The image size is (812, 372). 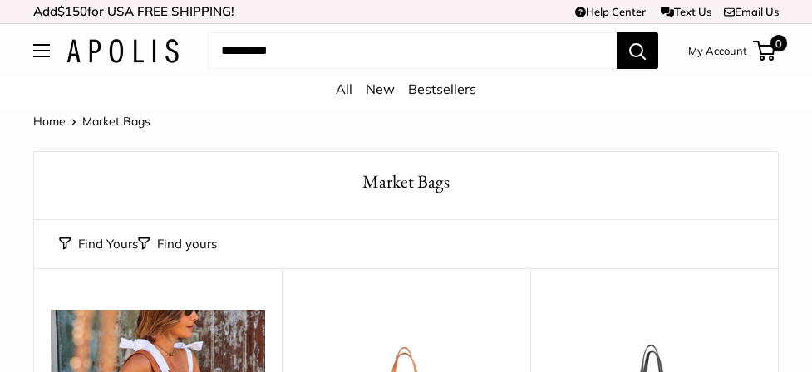 I want to click on img: Apolis, so click(x=122, y=51).